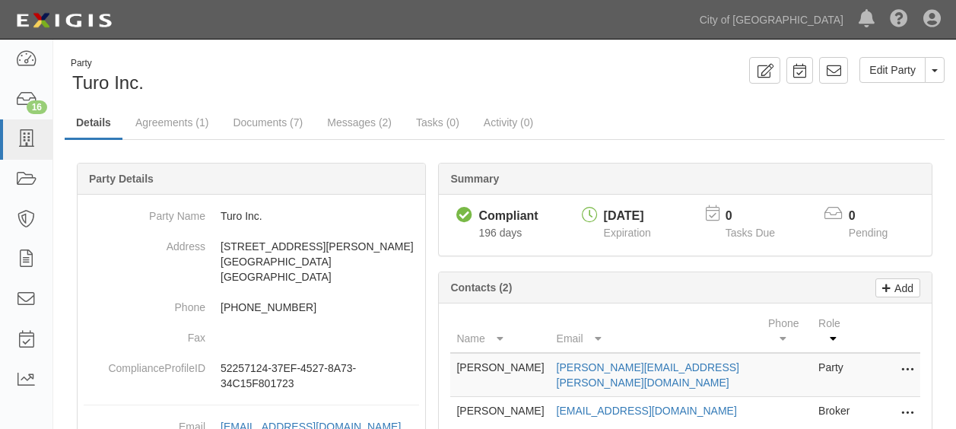 The height and width of the screenshot is (429, 956). Describe the element at coordinates (145, 303) in the screenshot. I see `dt: Phone` at that location.